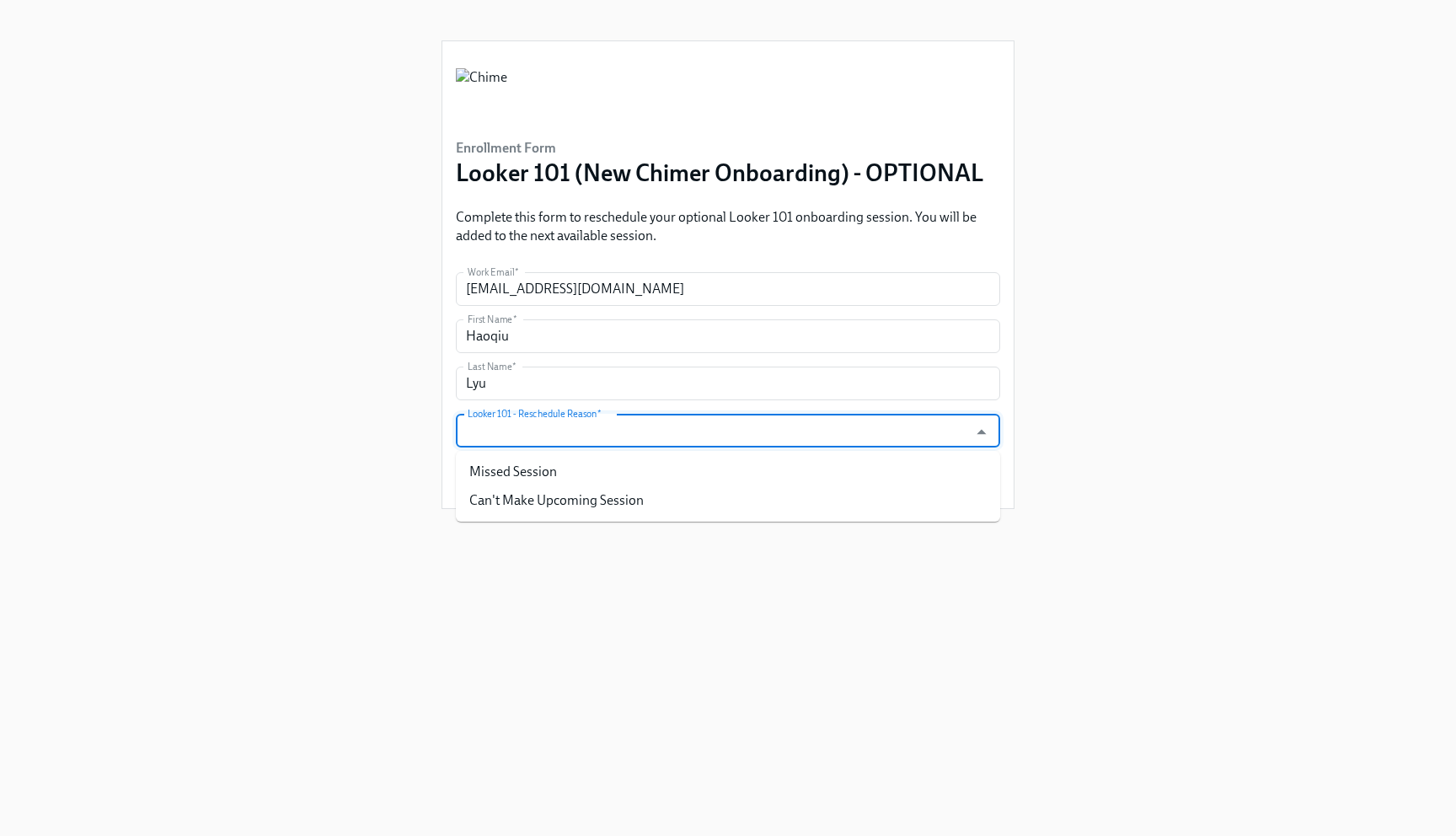 The width and height of the screenshot is (1456, 836). Describe the element at coordinates (481, 93) in the screenshot. I see `img: Chime` at that location.